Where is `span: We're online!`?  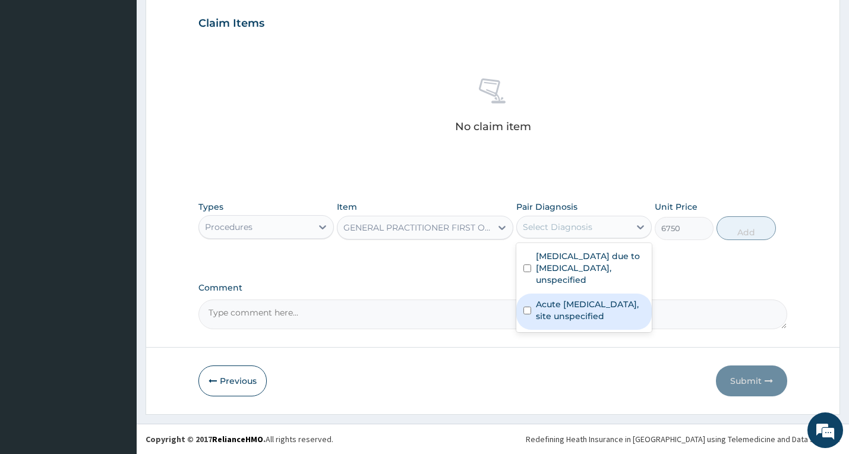 span: We're online! is located at coordinates (116, 210).